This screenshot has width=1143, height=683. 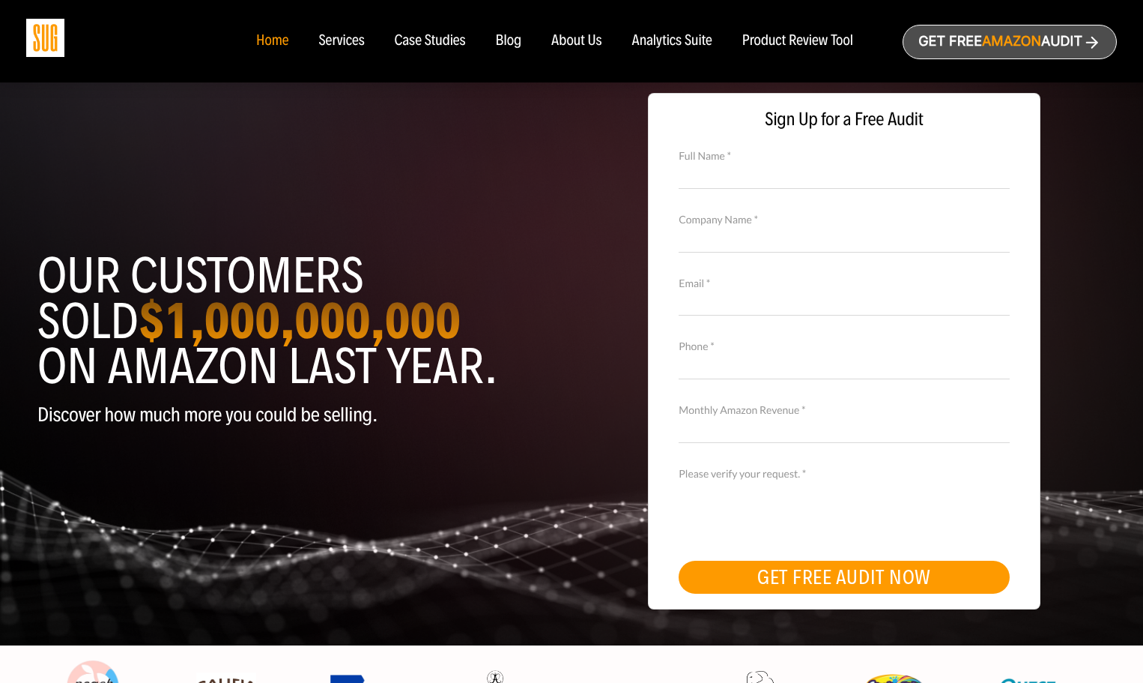 I want to click on input: Company Name *, so click(x=844, y=238).